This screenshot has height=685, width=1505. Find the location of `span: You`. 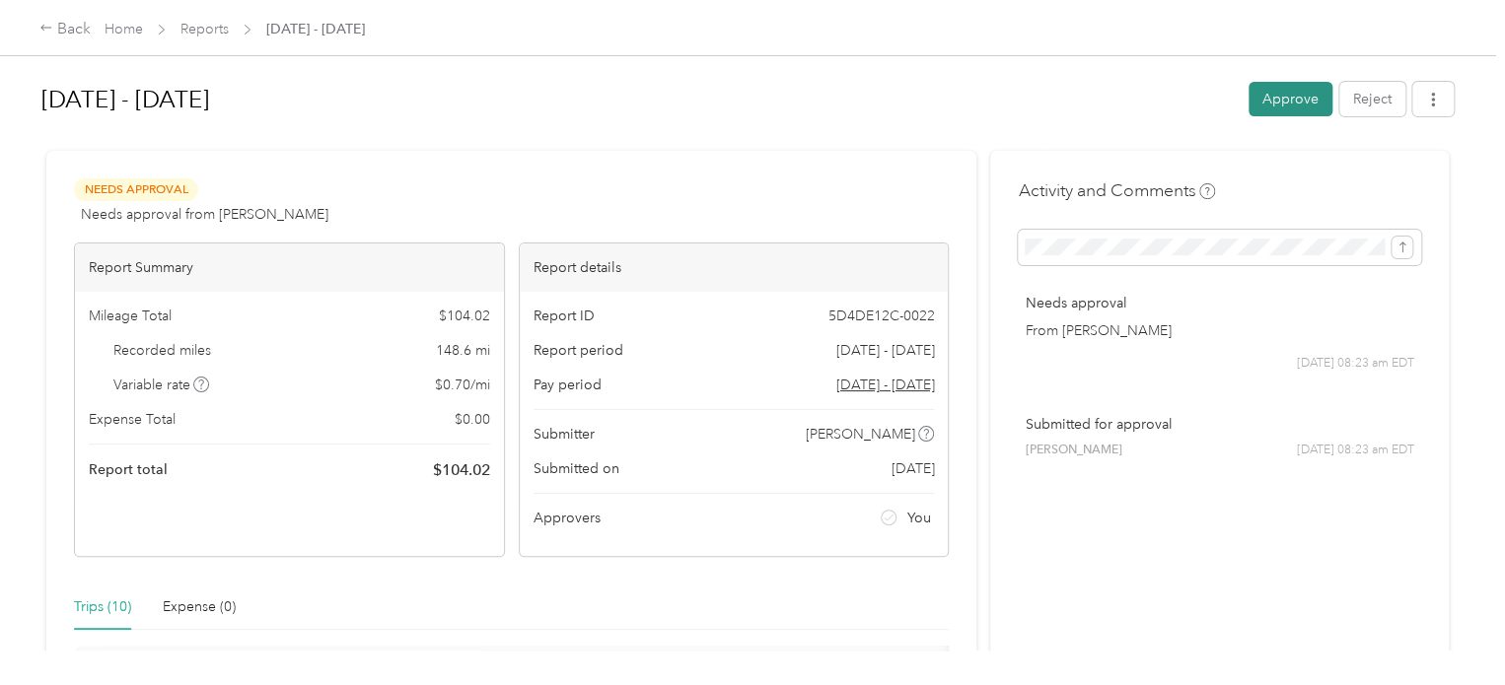

span: You is located at coordinates (919, 518).